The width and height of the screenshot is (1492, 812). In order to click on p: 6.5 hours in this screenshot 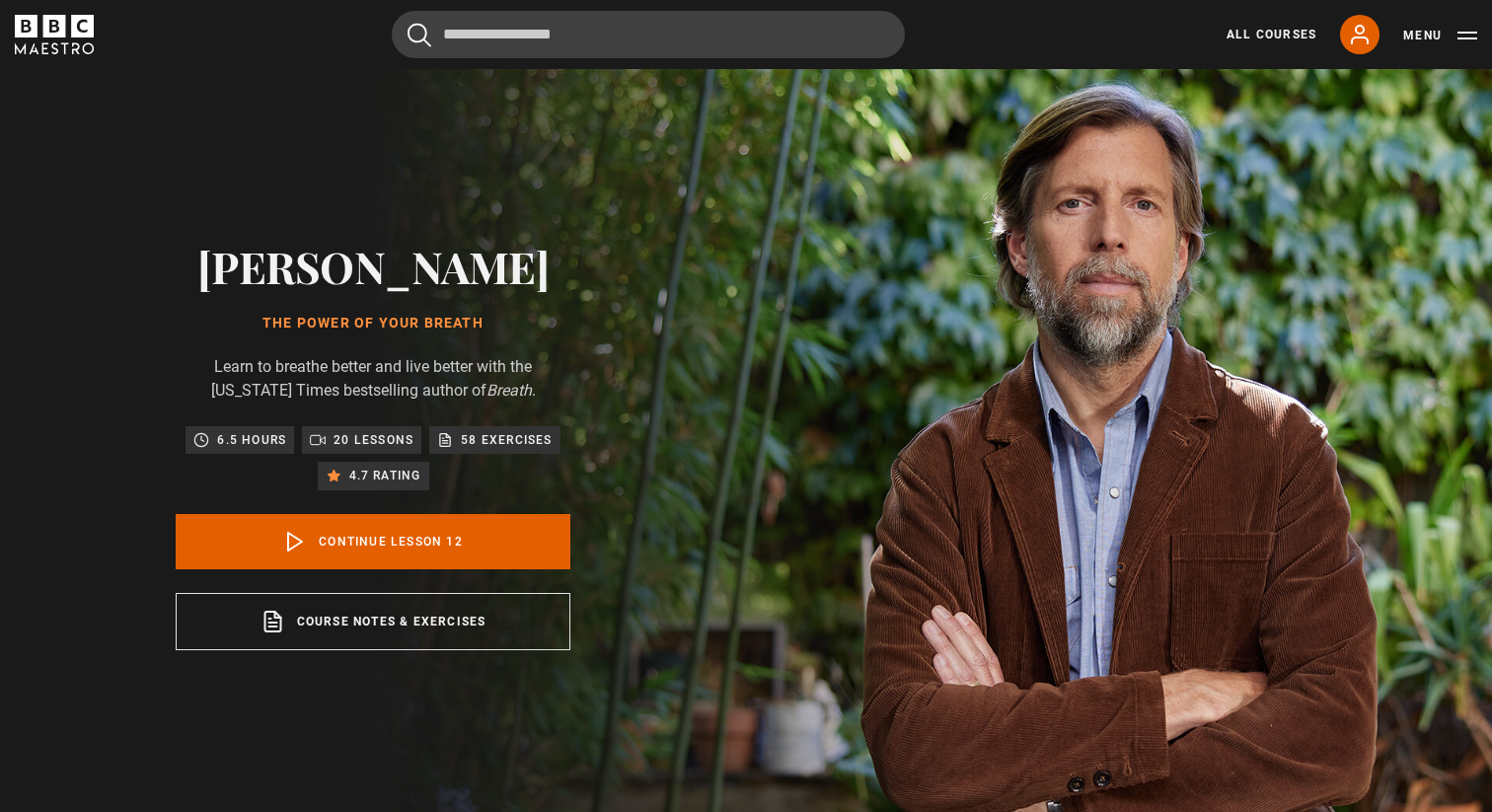, I will do `click(251, 440)`.